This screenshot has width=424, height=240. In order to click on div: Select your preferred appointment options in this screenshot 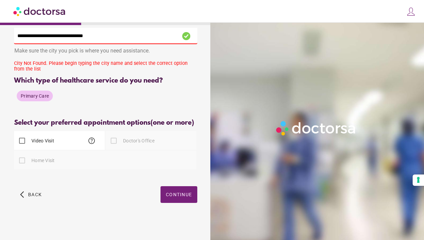, I will do `click(106, 123)`.